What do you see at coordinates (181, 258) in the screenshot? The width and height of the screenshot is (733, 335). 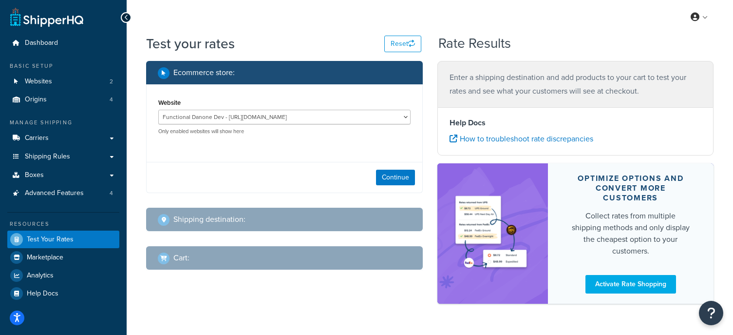 I see `h2: Cart :` at bounding box center [181, 258].